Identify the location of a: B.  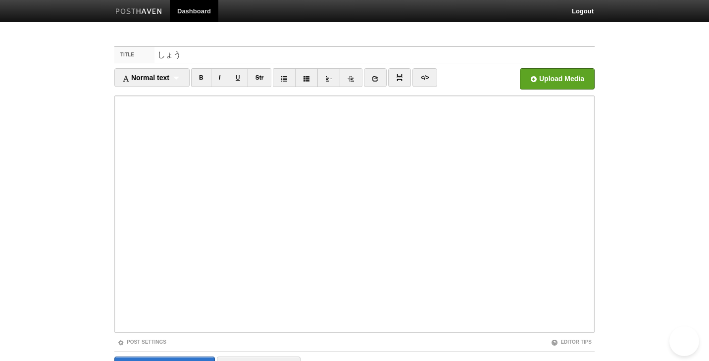
(201, 78).